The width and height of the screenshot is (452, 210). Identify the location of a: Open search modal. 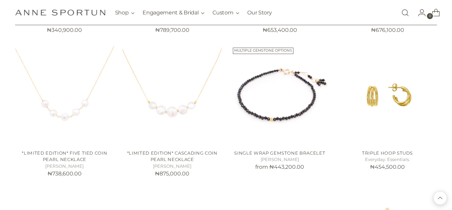
(406, 13).